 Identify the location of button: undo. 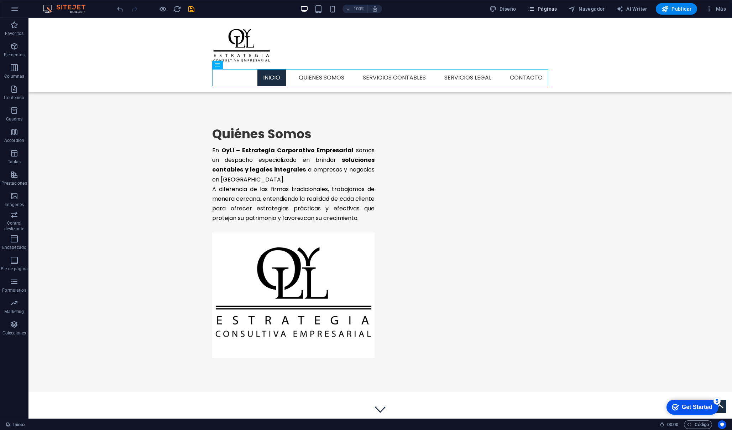
(120, 9).